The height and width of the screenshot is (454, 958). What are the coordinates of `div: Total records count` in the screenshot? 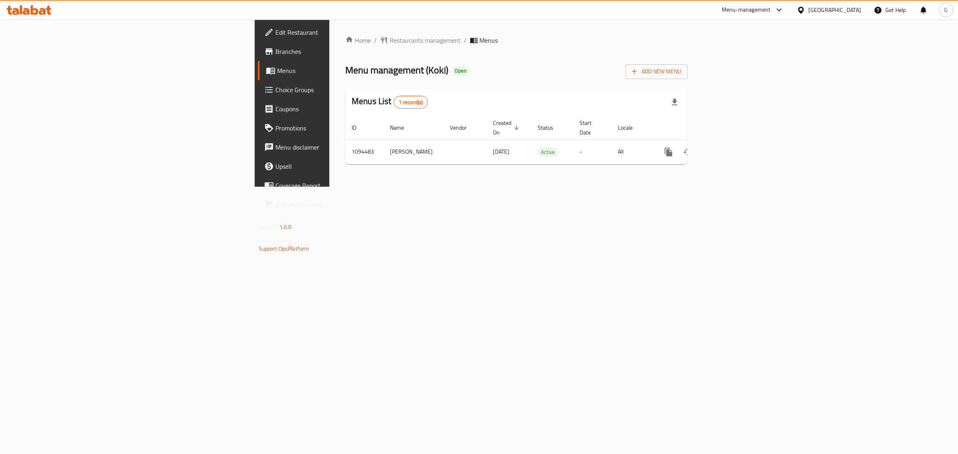 It's located at (411, 102).